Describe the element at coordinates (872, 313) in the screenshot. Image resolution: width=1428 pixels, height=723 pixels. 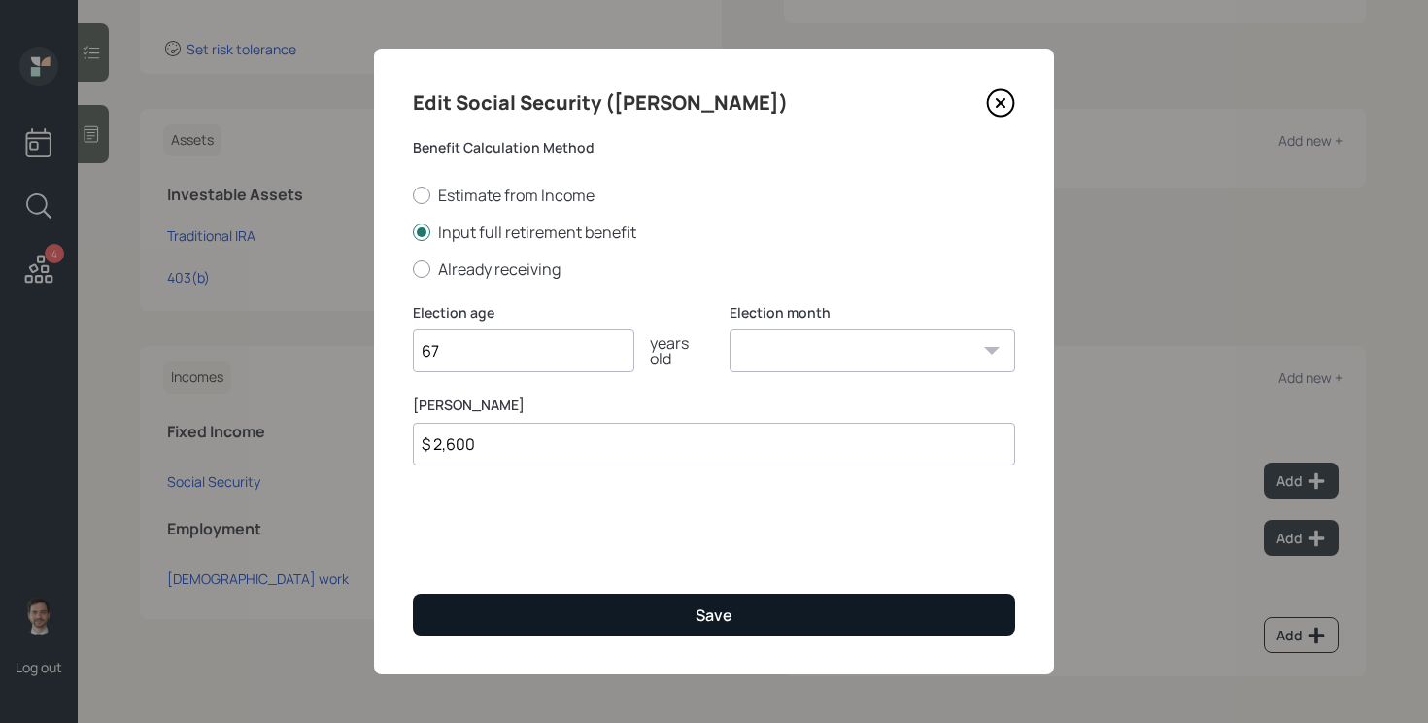
I see `label: Election month` at that location.